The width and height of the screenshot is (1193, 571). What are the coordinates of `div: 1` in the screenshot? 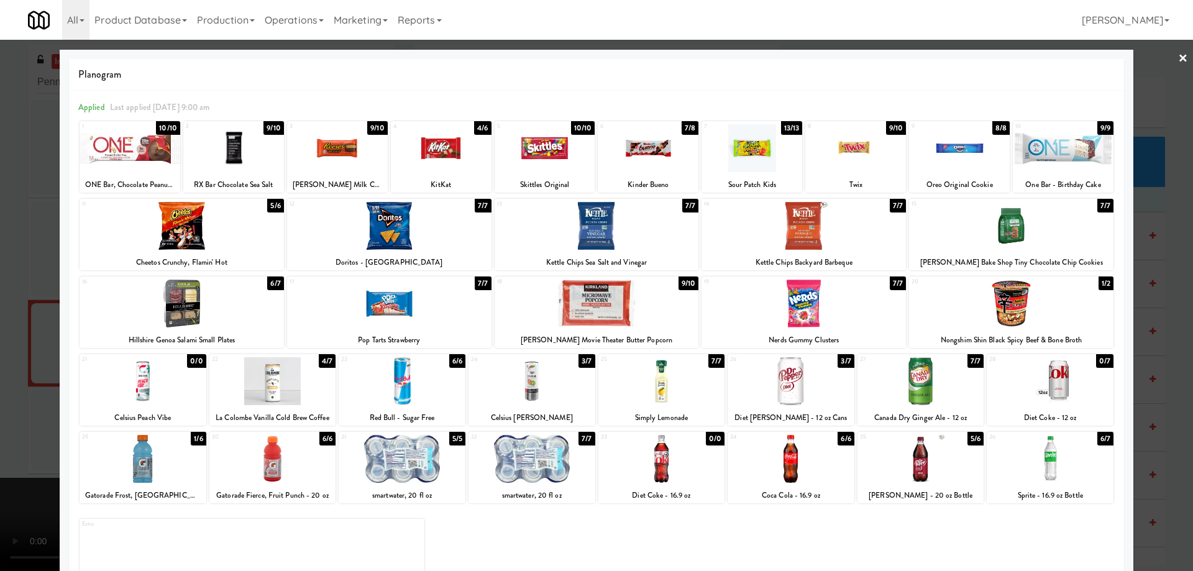 It's located at (106, 126).